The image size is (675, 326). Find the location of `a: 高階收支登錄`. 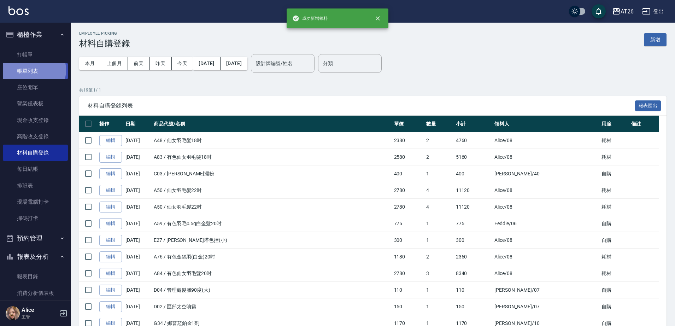

a: 高階收支登錄 is located at coordinates (35, 136).